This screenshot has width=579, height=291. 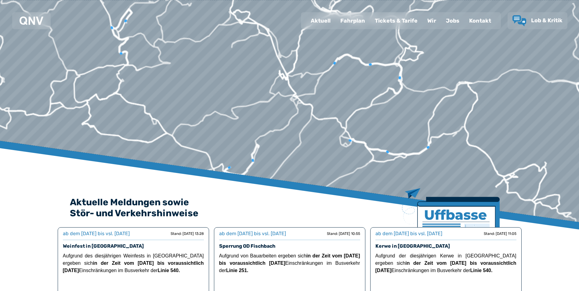 What do you see at coordinates (432, 21) in the screenshot?
I see `div: Wir` at bounding box center [432, 21].